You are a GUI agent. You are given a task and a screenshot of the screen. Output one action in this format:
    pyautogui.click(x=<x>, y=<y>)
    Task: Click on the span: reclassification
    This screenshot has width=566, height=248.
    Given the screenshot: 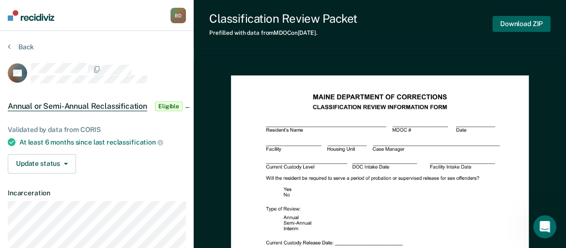 What is the action you would take?
    pyautogui.click(x=135, y=142)
    